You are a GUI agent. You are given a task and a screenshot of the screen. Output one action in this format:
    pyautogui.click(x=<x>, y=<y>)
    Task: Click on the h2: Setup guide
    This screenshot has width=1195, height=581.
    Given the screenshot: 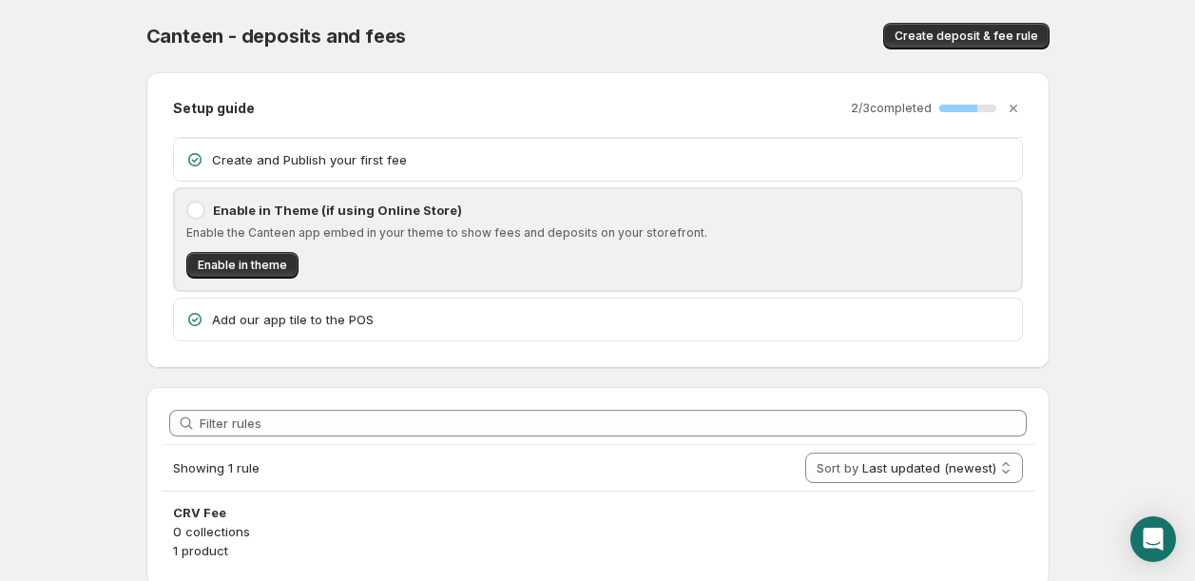 What is the action you would take?
    pyautogui.click(x=214, y=108)
    